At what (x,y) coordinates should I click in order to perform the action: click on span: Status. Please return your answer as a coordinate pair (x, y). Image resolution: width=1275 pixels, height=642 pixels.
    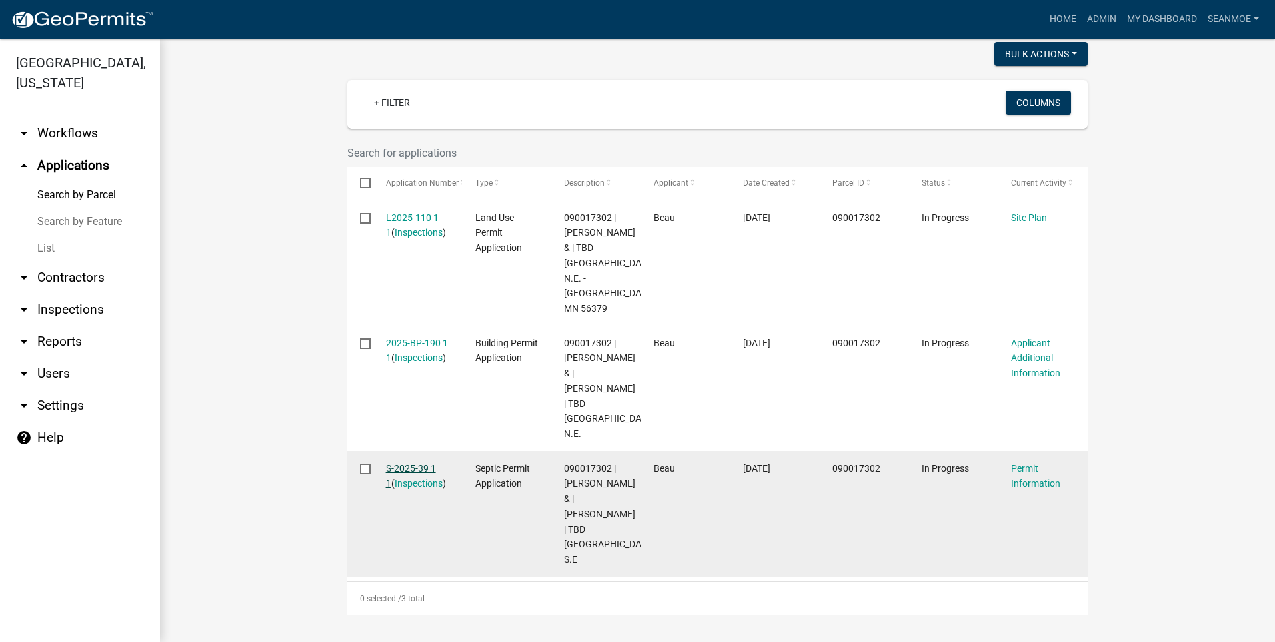
    Looking at the image, I should click on (933, 183).